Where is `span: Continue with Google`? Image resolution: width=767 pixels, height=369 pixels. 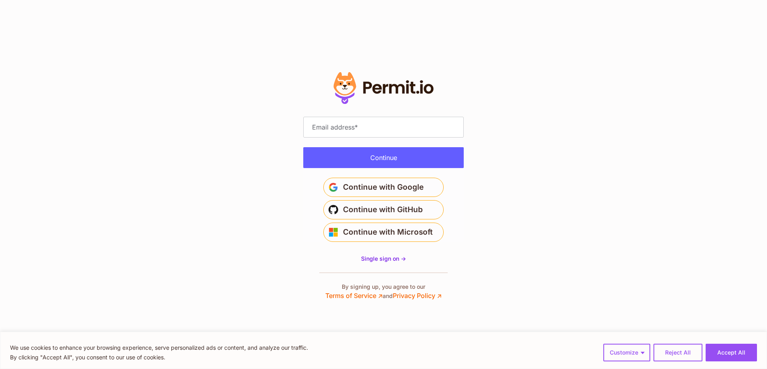 span: Continue with Google is located at coordinates (383, 187).